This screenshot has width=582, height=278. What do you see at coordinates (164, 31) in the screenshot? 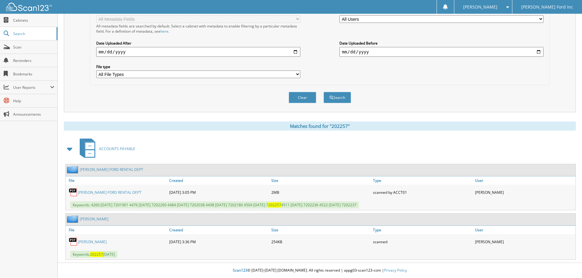
I see `a: here` at bounding box center [164, 31].